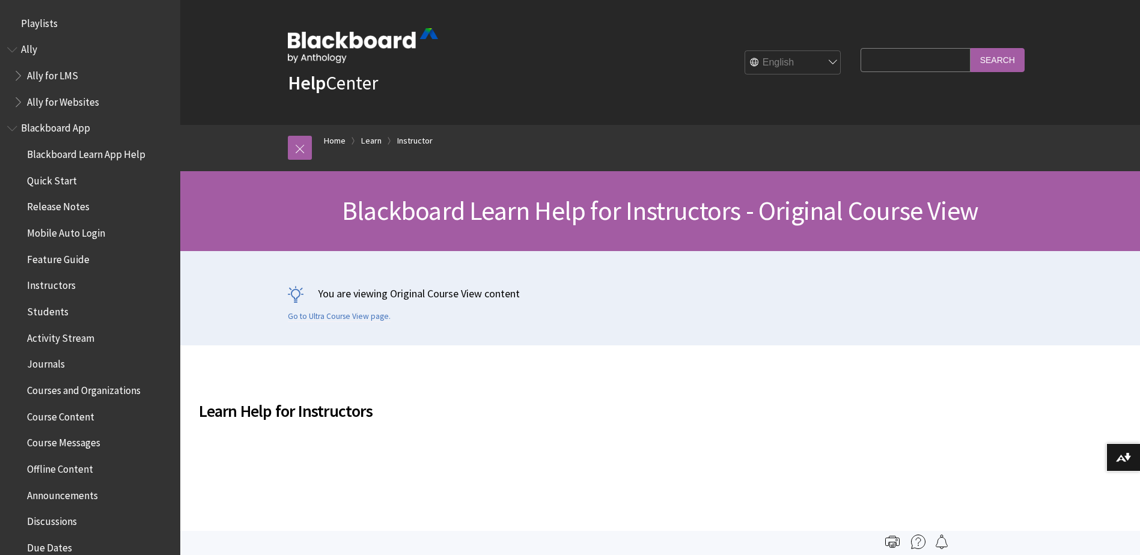  What do you see at coordinates (49, 546) in the screenshot?
I see `span: Due Dates` at bounding box center [49, 546].